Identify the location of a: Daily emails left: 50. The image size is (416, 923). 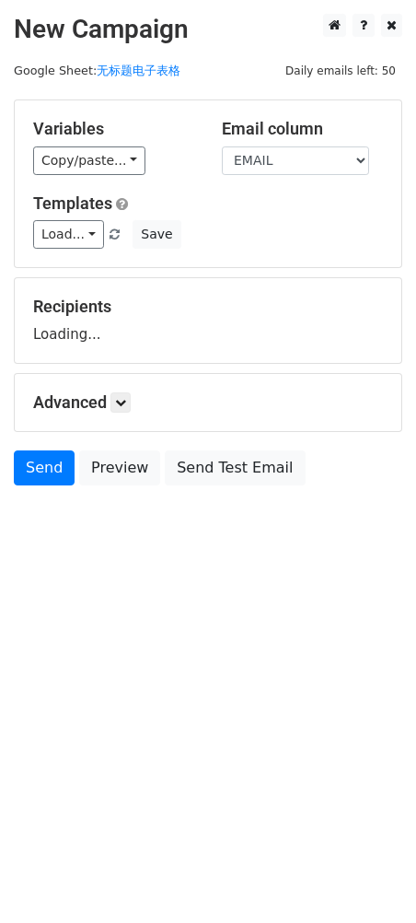
(341, 70).